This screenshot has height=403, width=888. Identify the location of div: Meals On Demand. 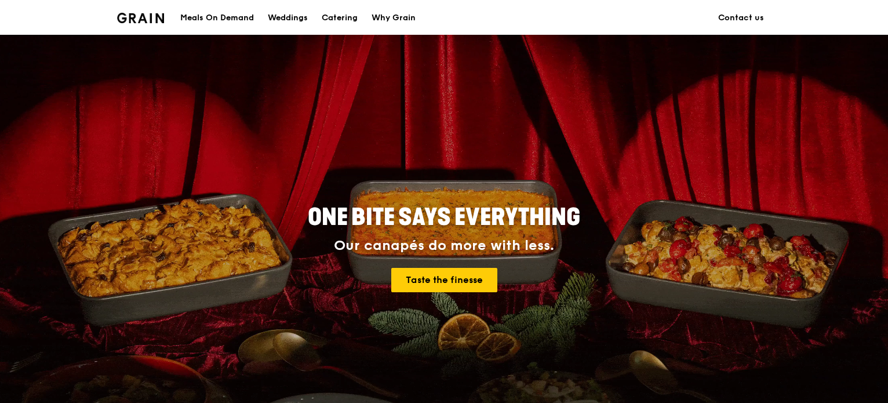
(217, 18).